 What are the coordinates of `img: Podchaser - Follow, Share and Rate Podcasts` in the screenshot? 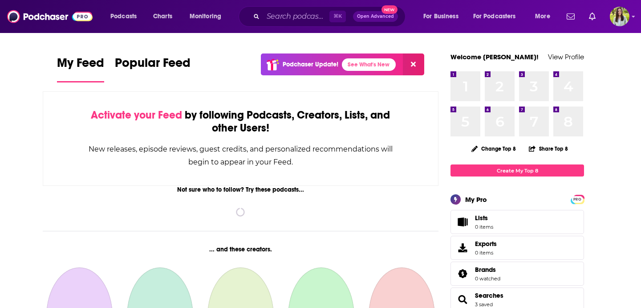 It's located at (50, 16).